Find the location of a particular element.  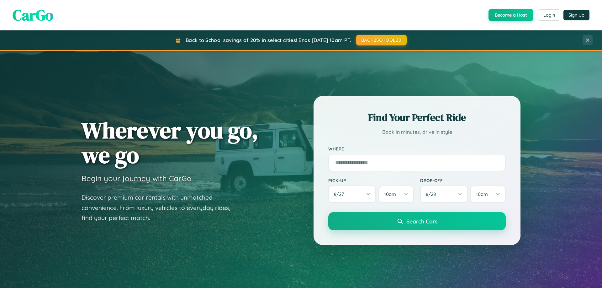

label: Where is located at coordinates (417, 149).